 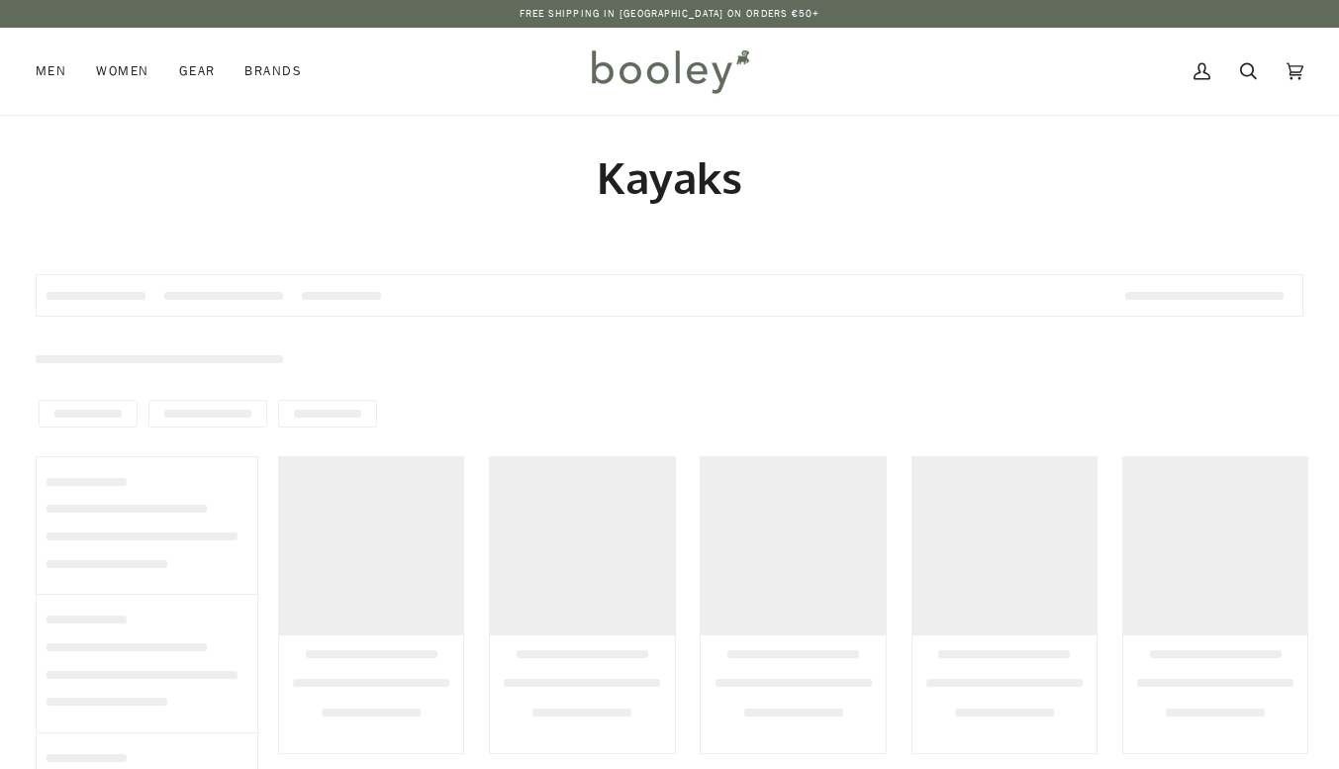 What do you see at coordinates (273, 71) in the screenshot?
I see `div: Brands` at bounding box center [273, 71].